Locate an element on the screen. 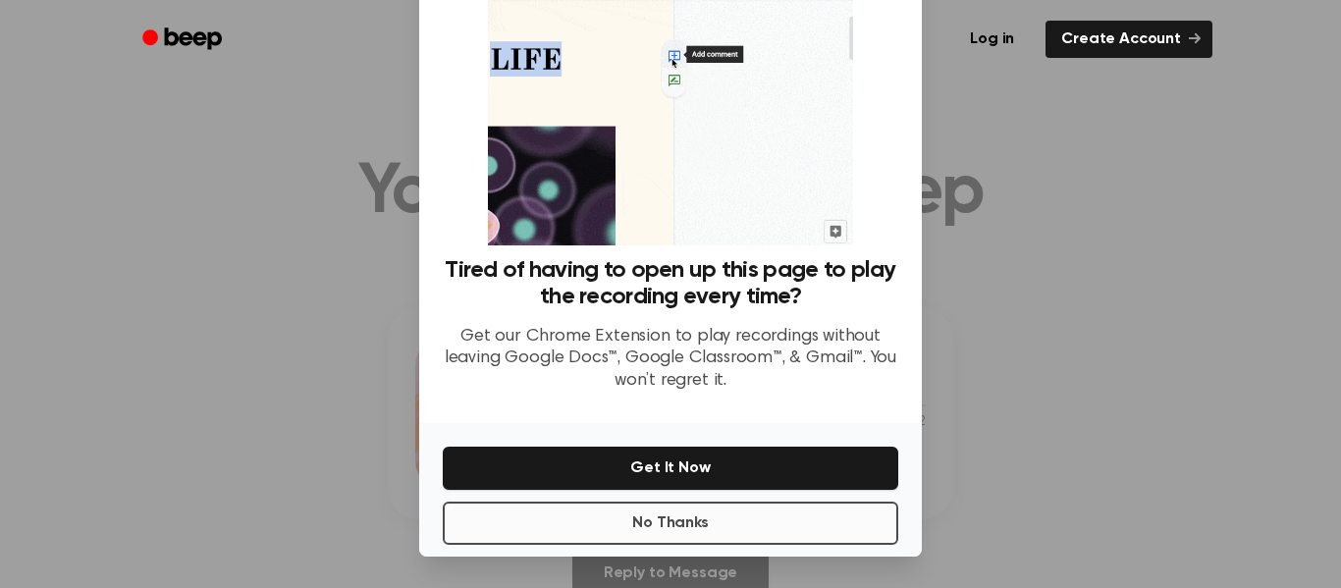 The height and width of the screenshot is (588, 1341). h3: Tired of having to open up this page to play the recording every time? is located at coordinates (671, 284).